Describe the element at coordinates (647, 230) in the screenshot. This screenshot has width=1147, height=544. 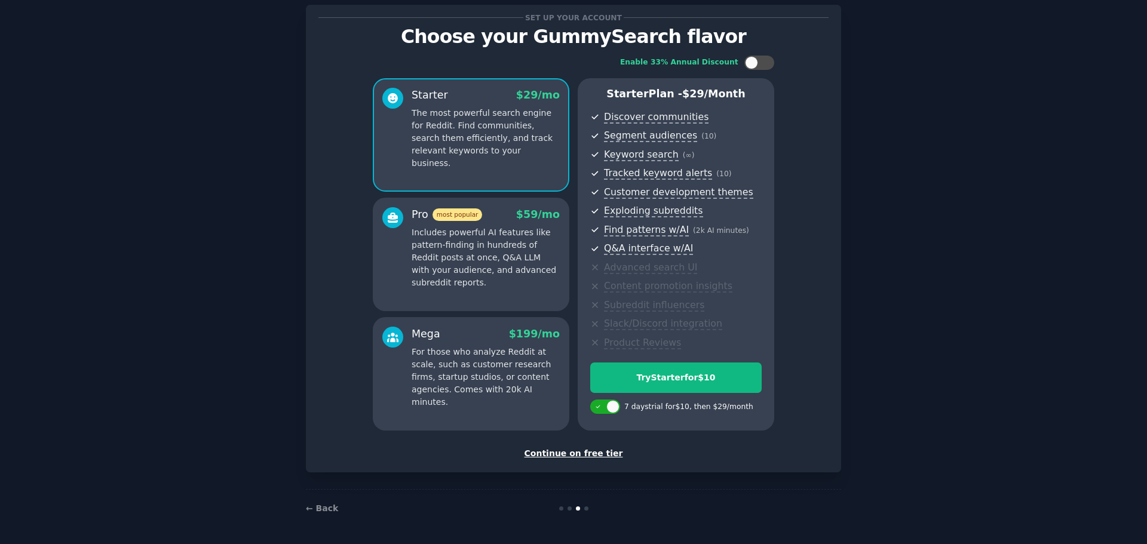
I see `span: Find patterns w/AI` at that location.